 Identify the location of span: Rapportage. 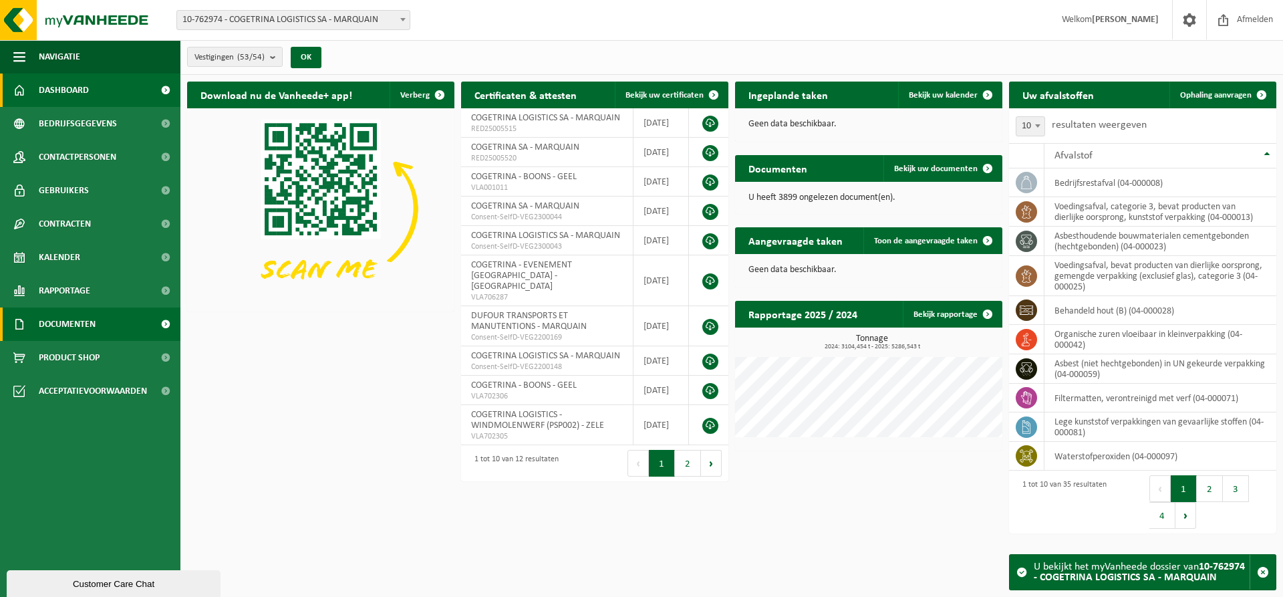
(64, 291).